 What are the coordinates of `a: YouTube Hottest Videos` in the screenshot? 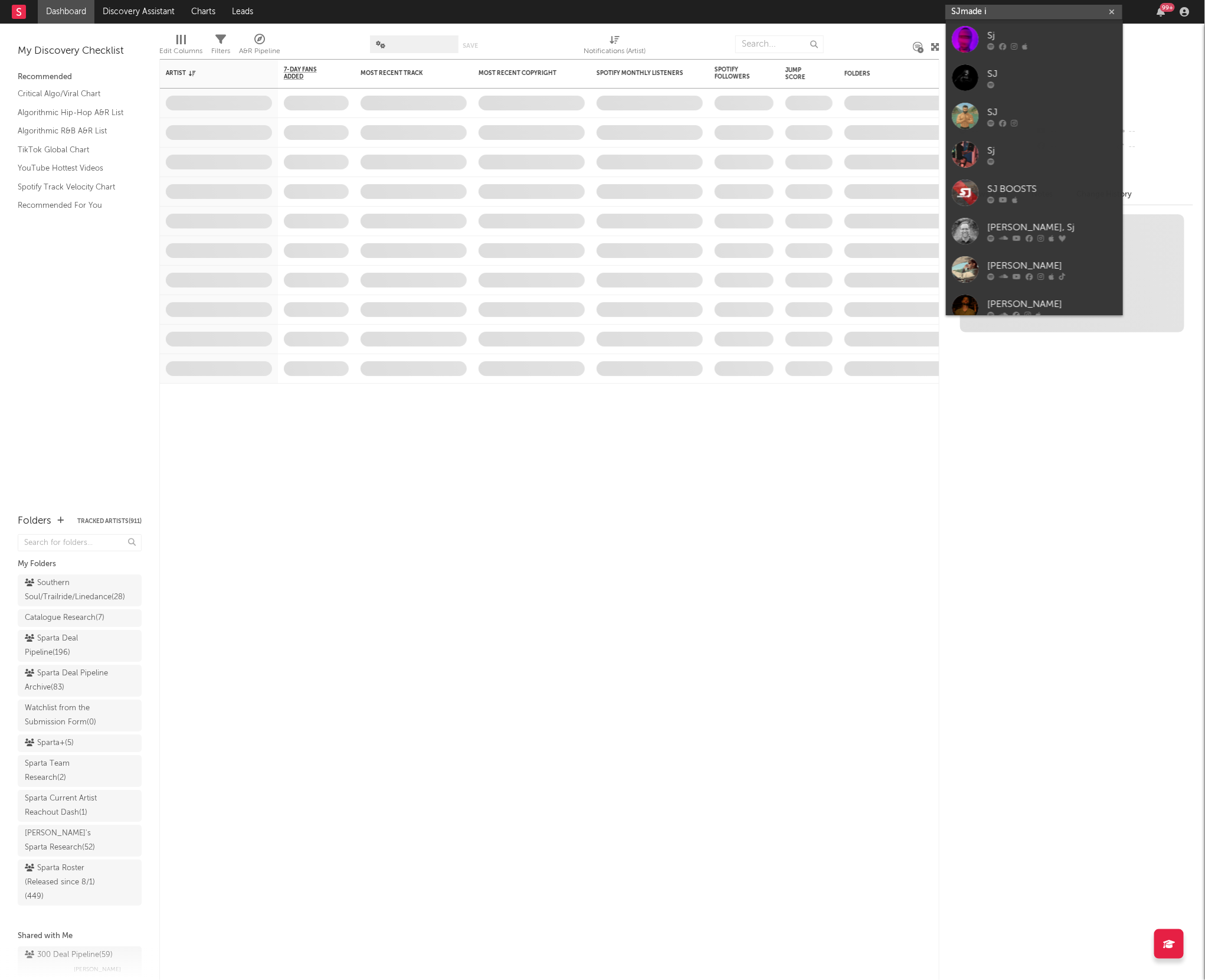 It's located at (74, 168).